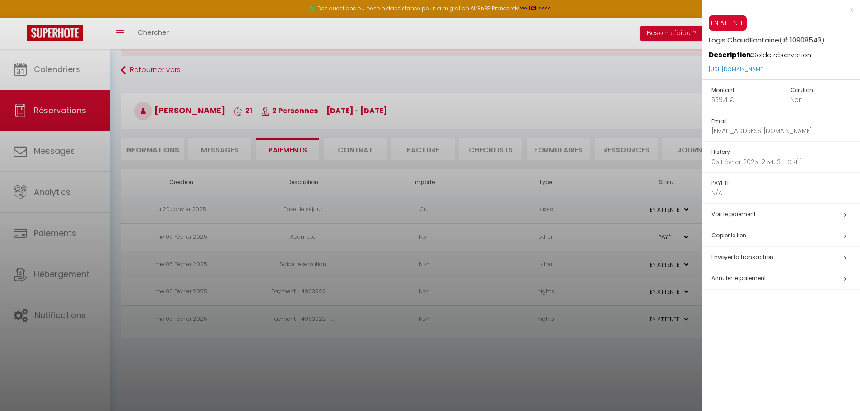 This screenshot has height=411, width=860. What do you see at coordinates (825, 90) in the screenshot?
I see `h5: Caution` at bounding box center [825, 90].